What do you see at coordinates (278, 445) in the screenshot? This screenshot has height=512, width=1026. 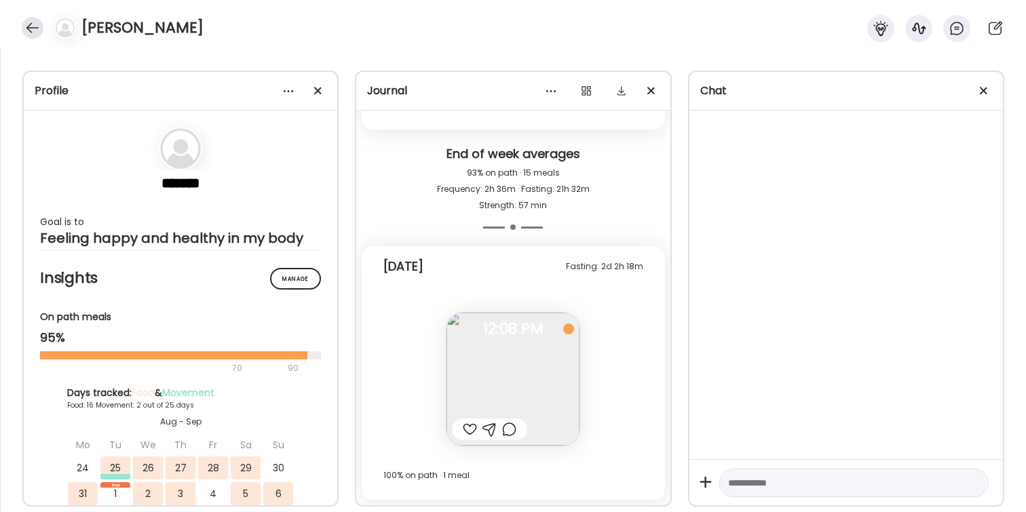 I see `div: Su` at bounding box center [278, 445].